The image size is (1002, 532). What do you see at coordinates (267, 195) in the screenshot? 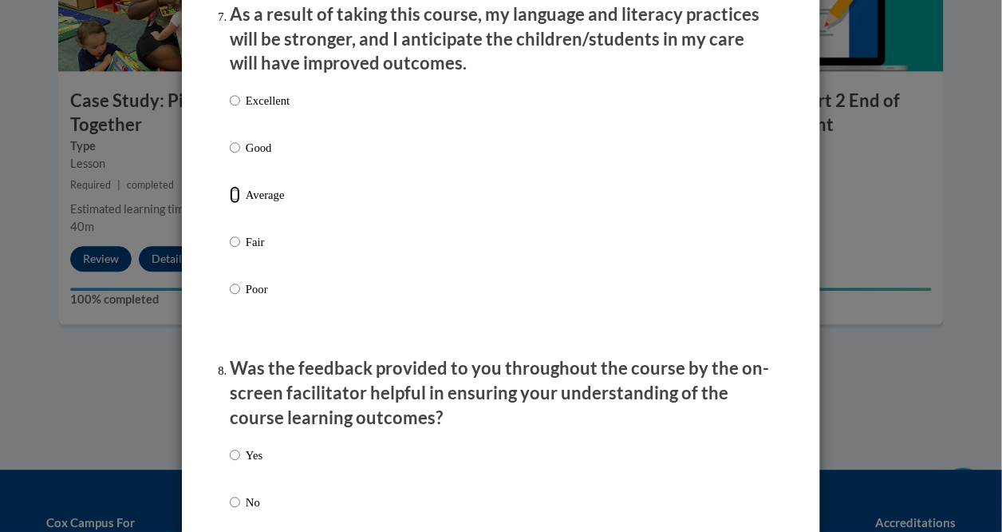
I see `p: Average` at bounding box center [267, 195].